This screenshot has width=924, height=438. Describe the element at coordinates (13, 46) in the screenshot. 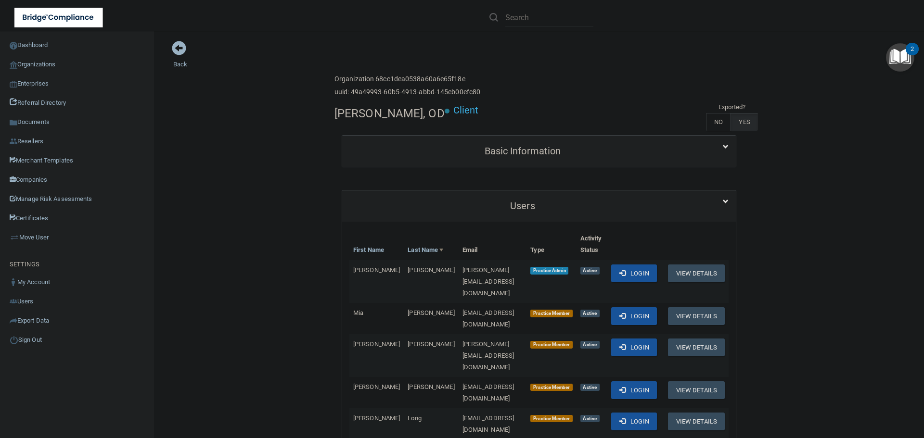

I see `img: ic_dashboard_dark.d01f4a41.png` at that location.